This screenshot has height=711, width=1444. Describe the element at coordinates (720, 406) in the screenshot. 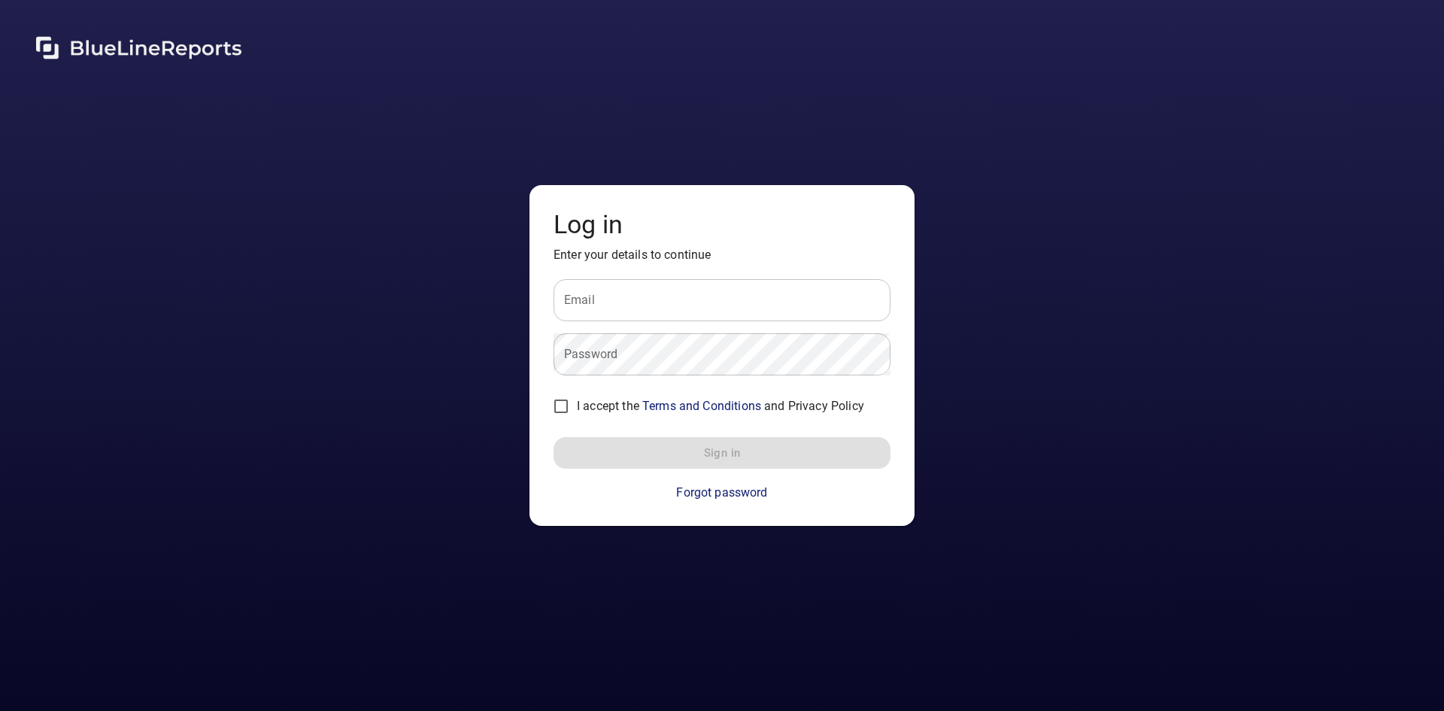

I see `span: I accept the and Privacy Policy` at that location.